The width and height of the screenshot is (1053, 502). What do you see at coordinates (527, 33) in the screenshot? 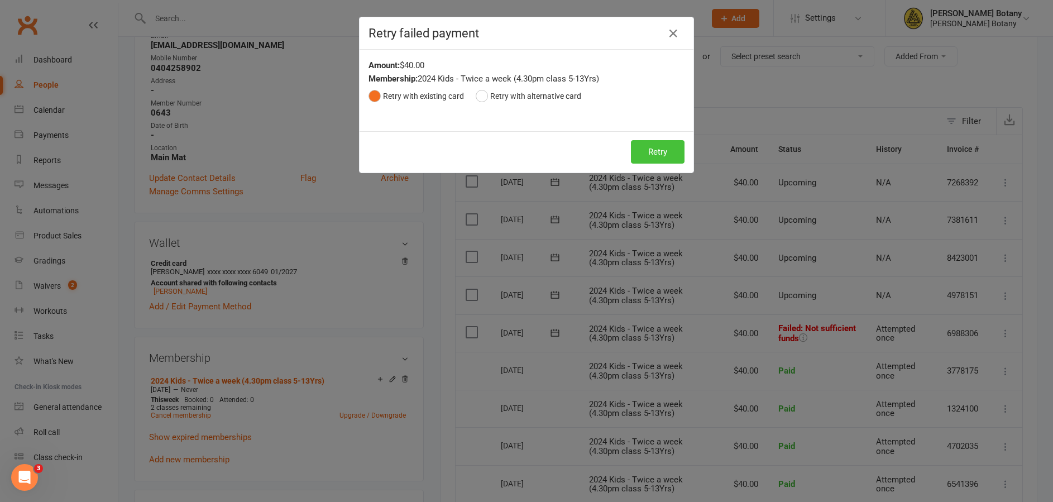
I see `h4: Retry failed payment` at bounding box center [527, 33].